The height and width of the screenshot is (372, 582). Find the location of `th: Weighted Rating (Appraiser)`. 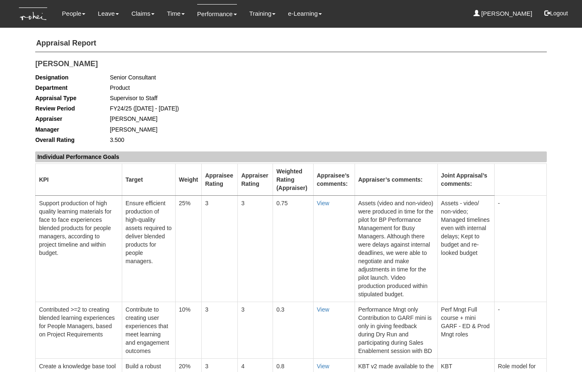

th: Weighted Rating (Appraiser) is located at coordinates (293, 179).